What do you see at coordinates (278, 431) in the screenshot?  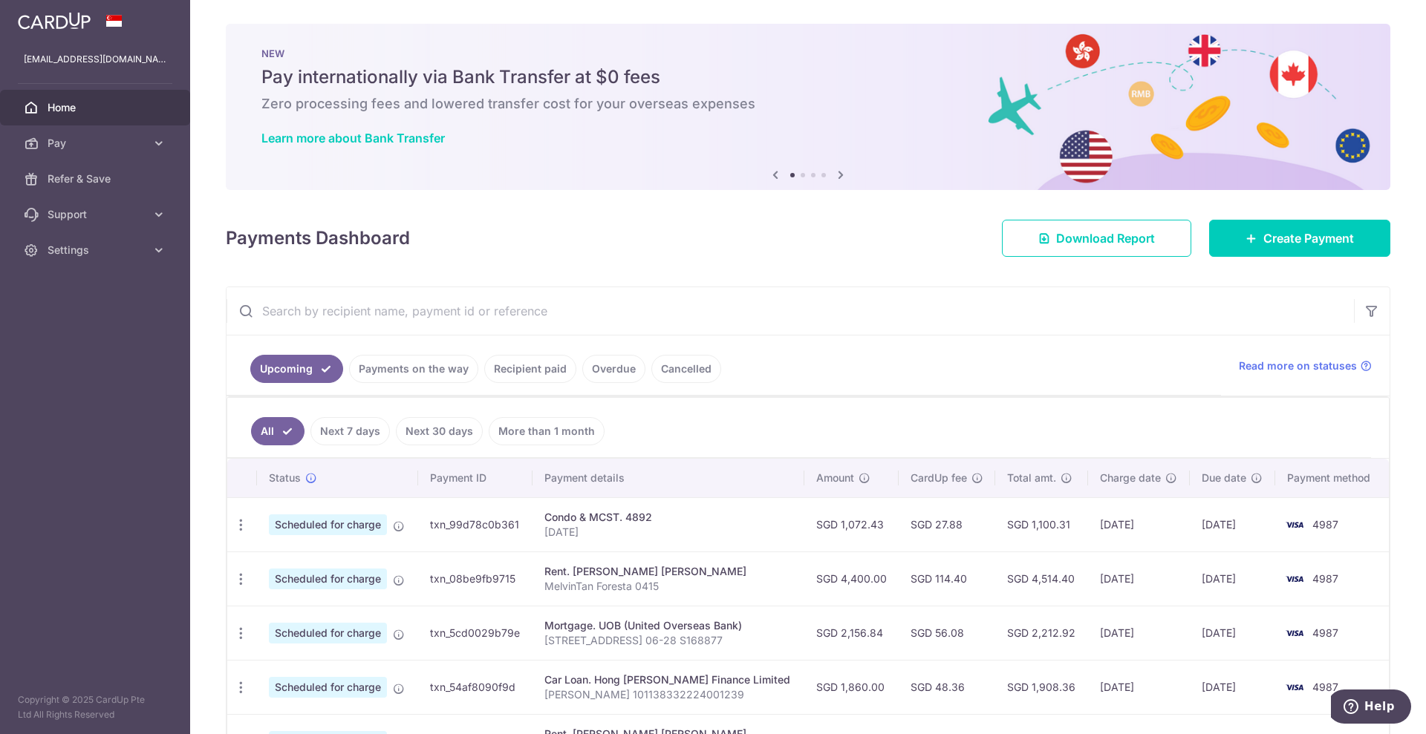 I see `a: All` at bounding box center [278, 431].